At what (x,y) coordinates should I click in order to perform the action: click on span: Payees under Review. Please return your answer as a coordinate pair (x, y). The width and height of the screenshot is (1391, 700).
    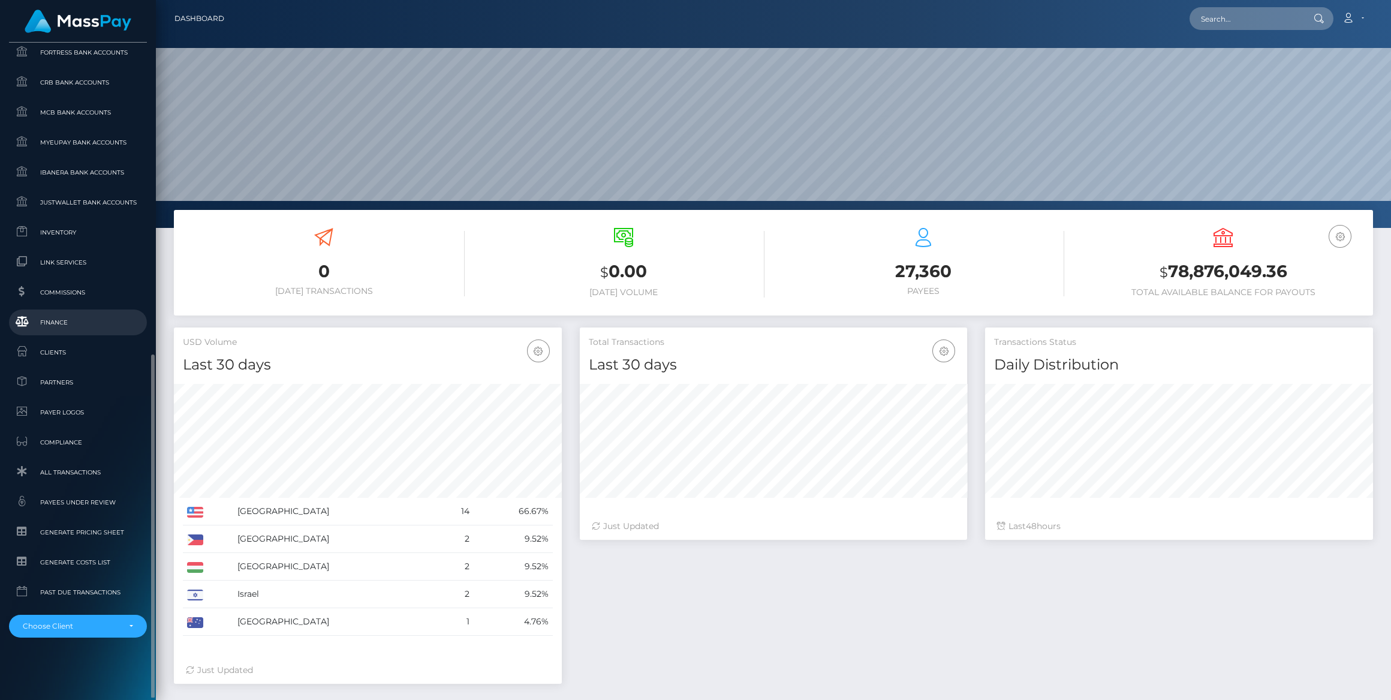
    Looking at the image, I should click on (78, 502).